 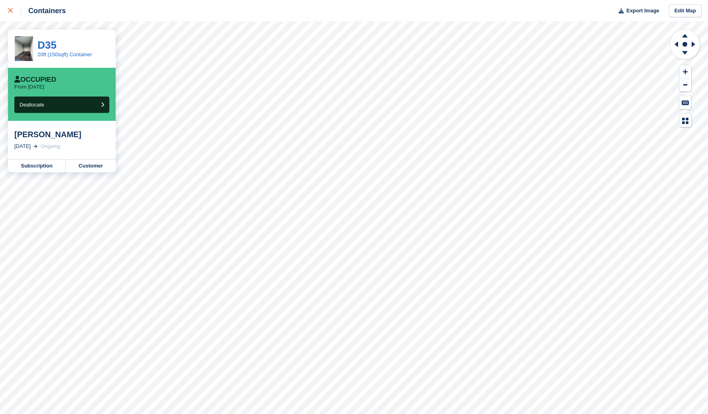 I want to click on button: Zoom Out, so click(x=686, y=85).